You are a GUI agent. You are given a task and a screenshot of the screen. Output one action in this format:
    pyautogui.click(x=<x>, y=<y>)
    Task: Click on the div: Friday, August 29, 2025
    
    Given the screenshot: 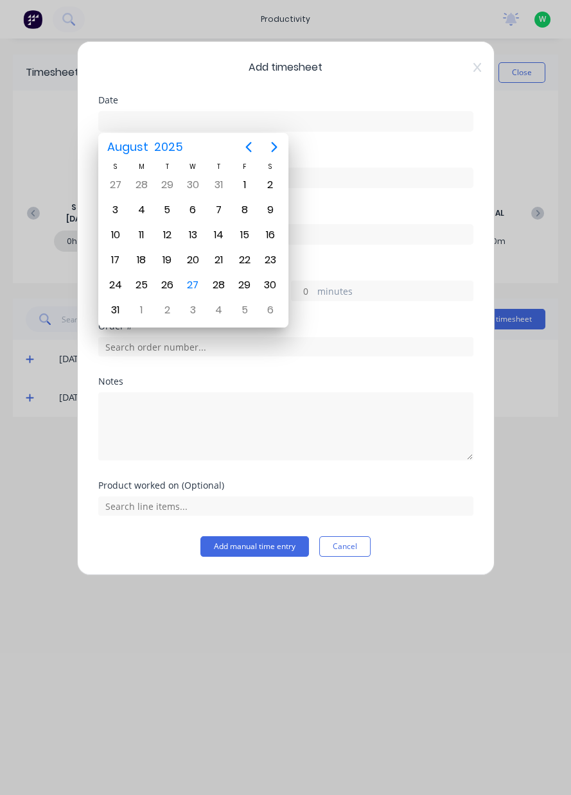 What is the action you would take?
    pyautogui.click(x=245, y=285)
    